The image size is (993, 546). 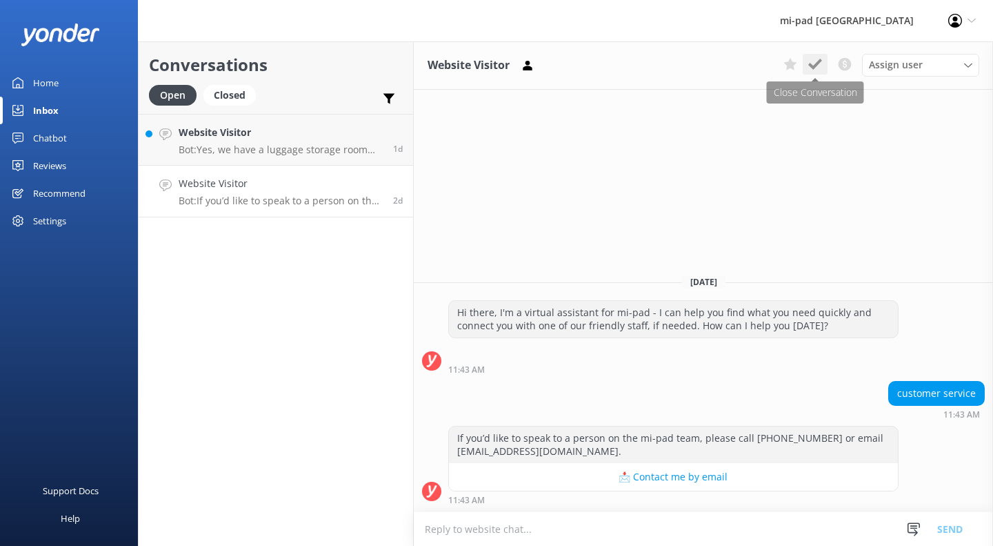 What do you see at coordinates (233, 94) in the screenshot?
I see `a: Closed` at bounding box center [233, 94].